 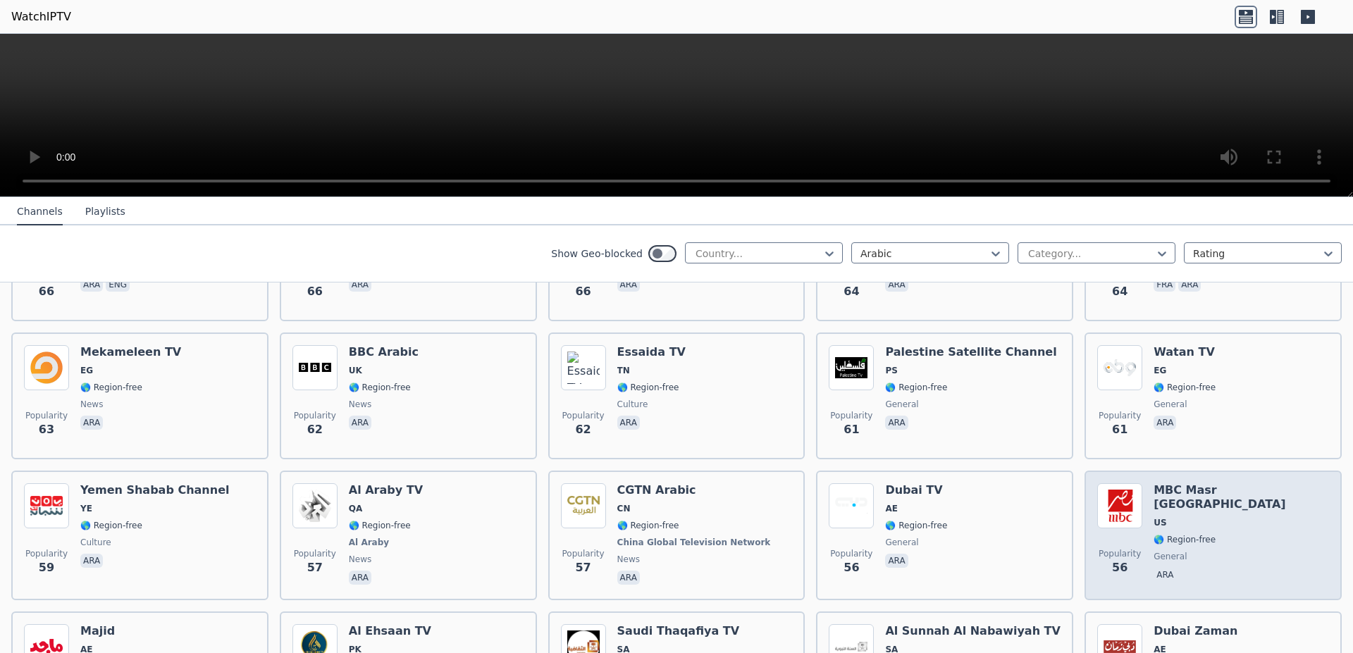 I want to click on h6: CGTN Arabic, so click(x=696, y=491).